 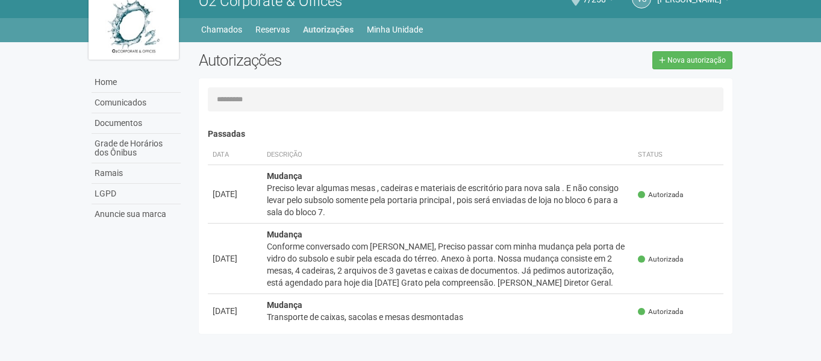 I want to click on a: Comunicados, so click(x=136, y=103).